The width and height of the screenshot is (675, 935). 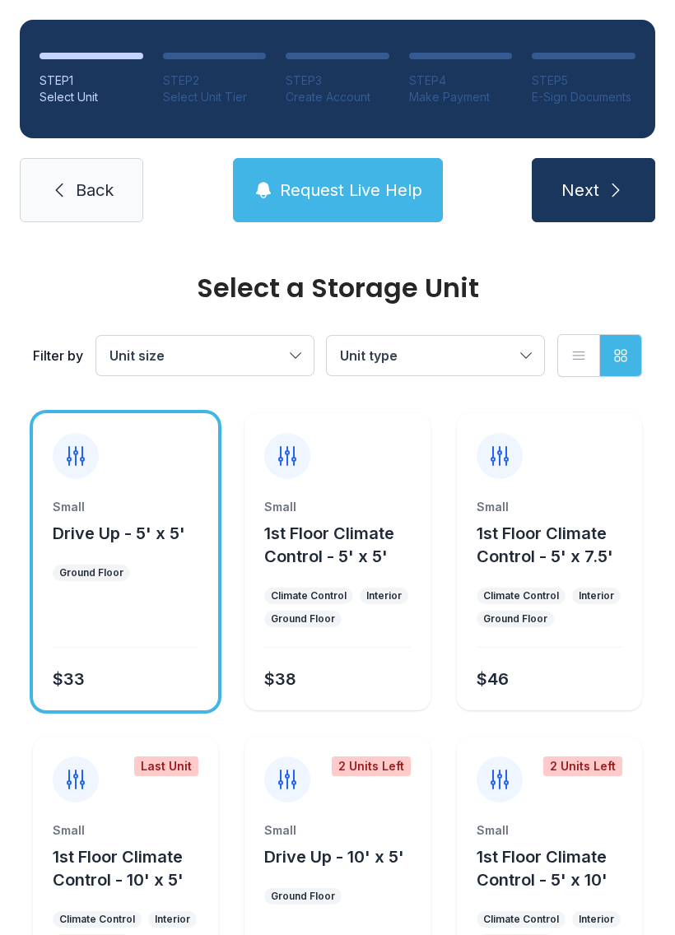 I want to click on div: STEP 5, so click(x=584, y=81).